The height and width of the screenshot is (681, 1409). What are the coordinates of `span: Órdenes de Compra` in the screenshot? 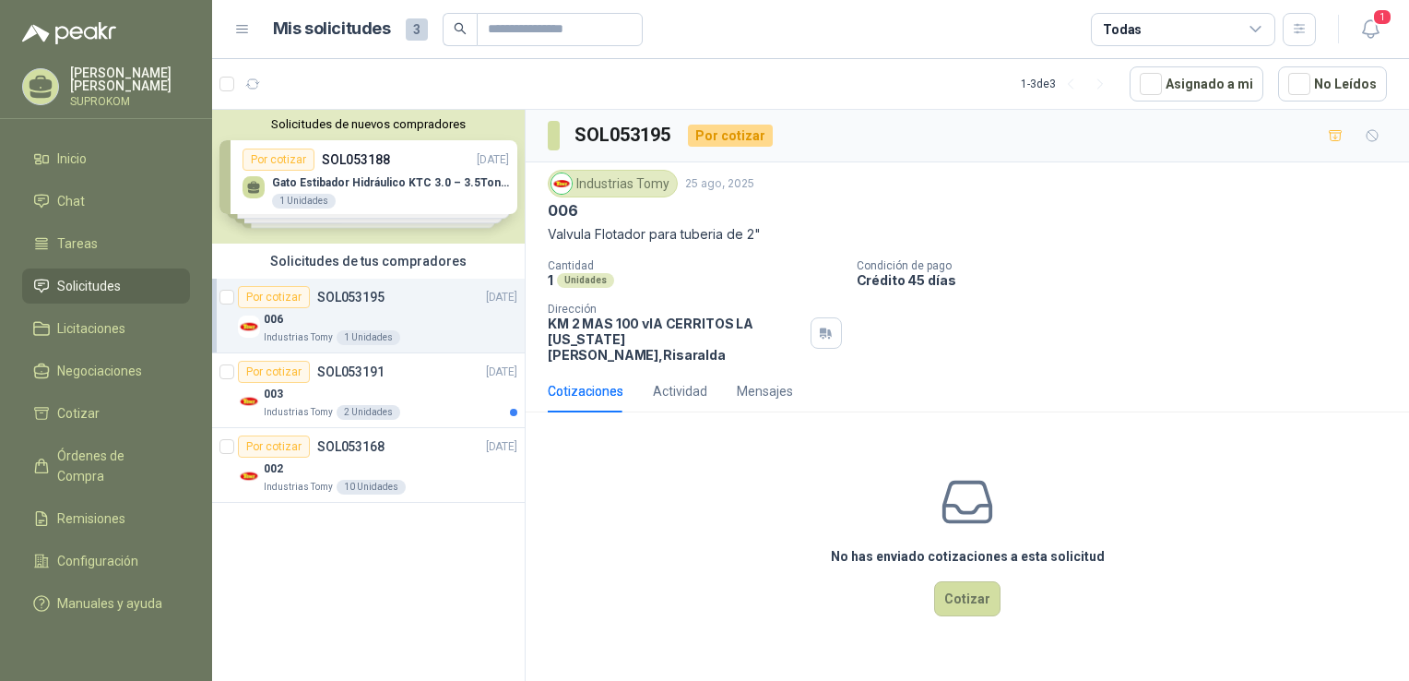 It's located at (114, 466).